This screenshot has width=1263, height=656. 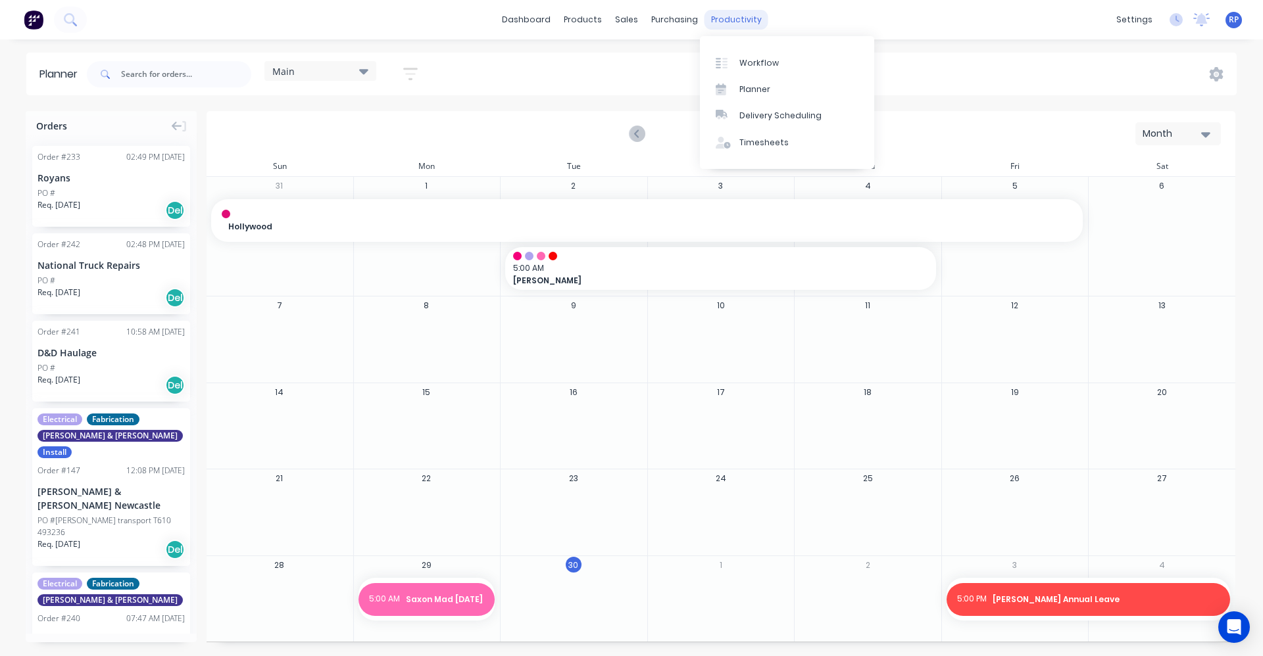 What do you see at coordinates (426, 479) in the screenshot?
I see `button: 22` at bounding box center [426, 479].